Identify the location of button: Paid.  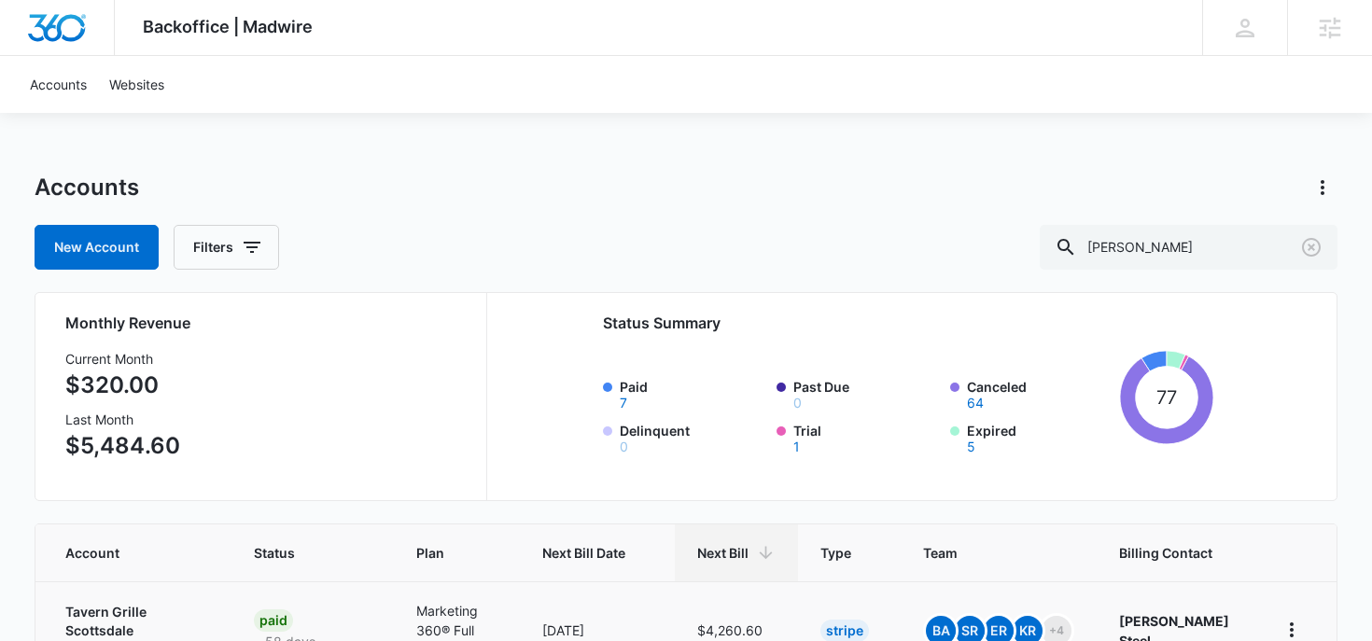
(623, 403).